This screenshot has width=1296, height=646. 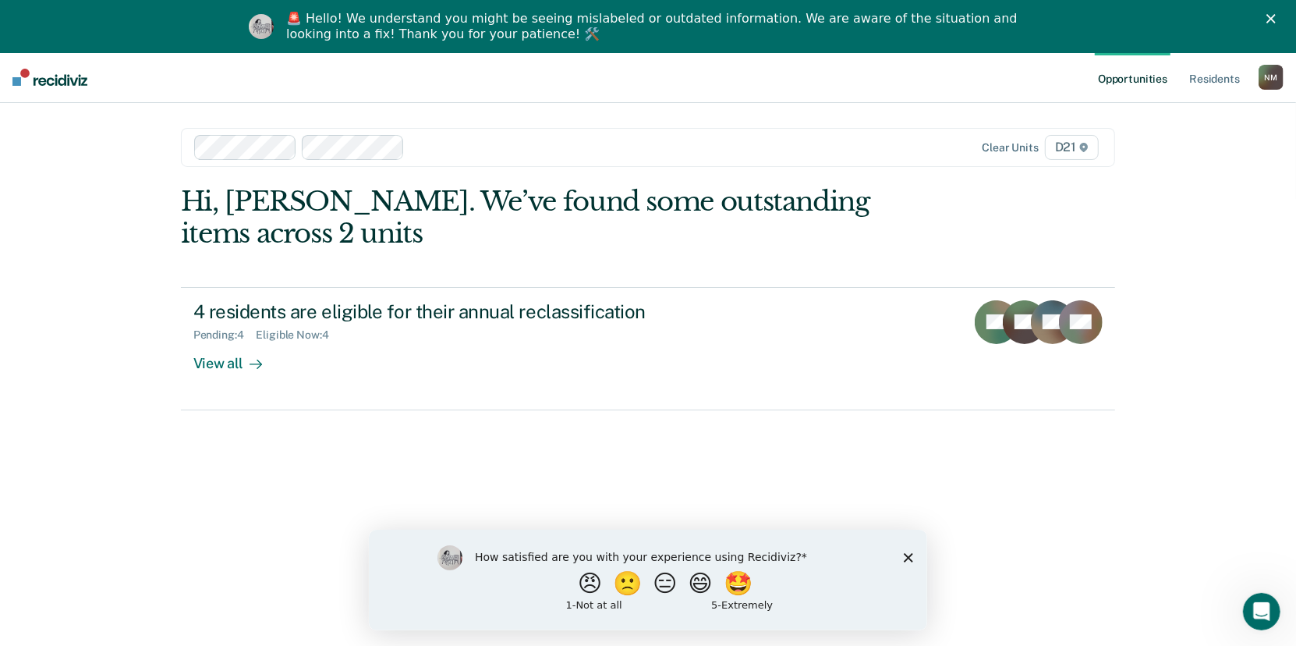 I want to click on div: Close, so click(x=1275, y=19).